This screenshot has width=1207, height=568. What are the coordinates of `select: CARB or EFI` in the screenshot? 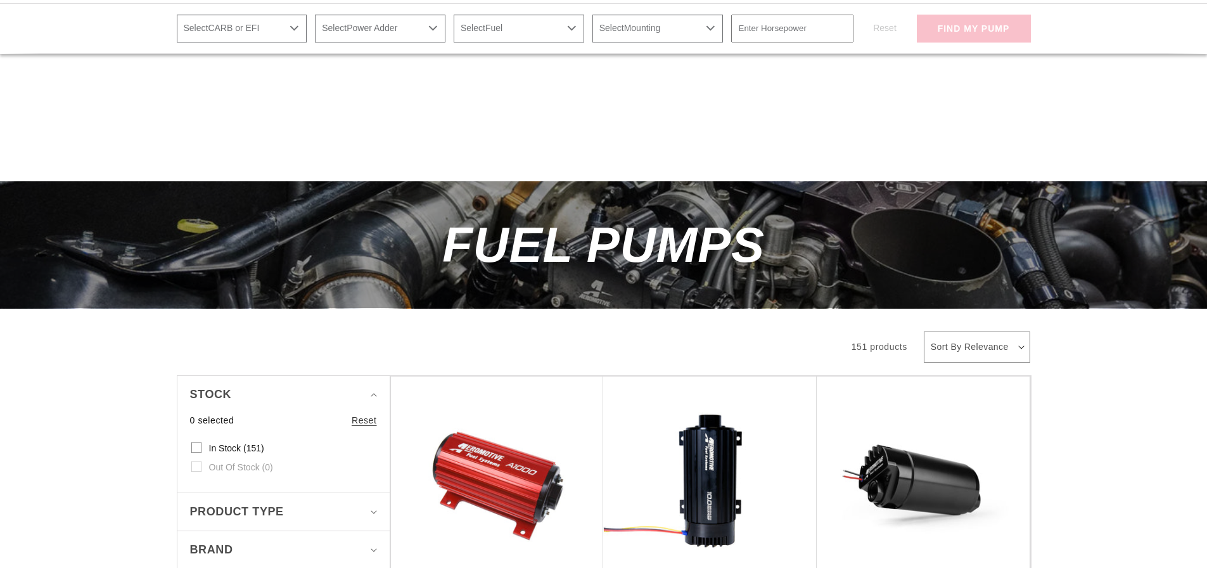 It's located at (242, 29).